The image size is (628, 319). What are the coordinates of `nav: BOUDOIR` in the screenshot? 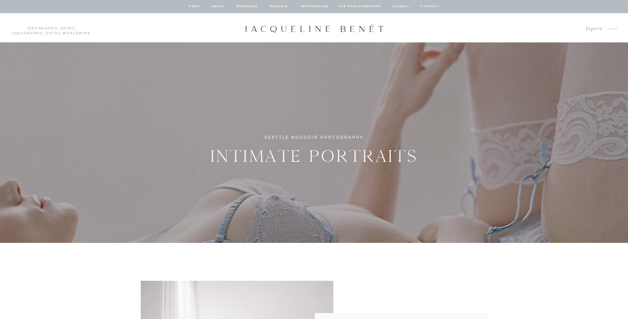 It's located at (279, 7).